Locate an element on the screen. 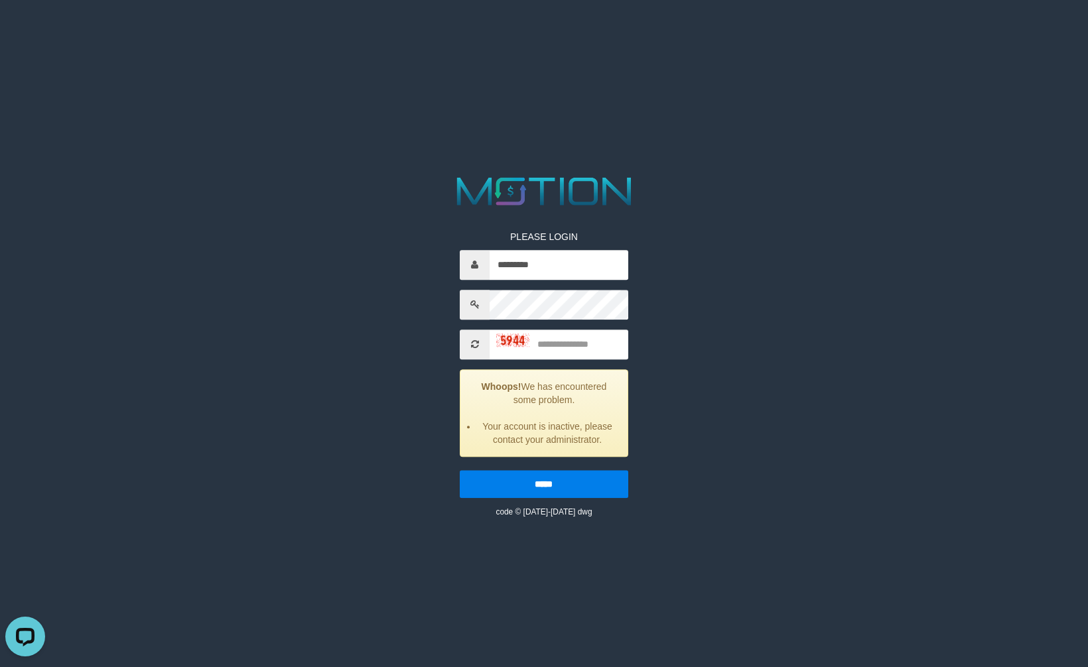 The height and width of the screenshot is (667, 1088). button: Open LiveChat chat widget is located at coordinates (25, 25).